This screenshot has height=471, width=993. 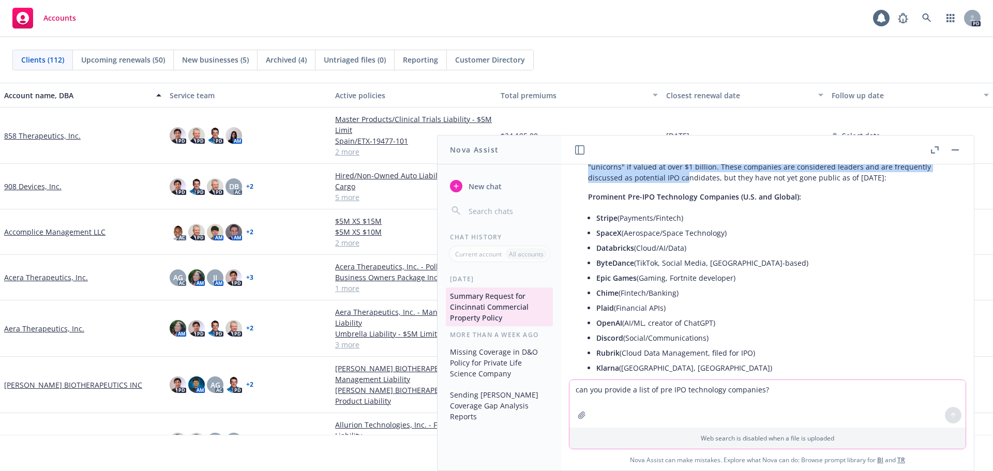 I want to click on span: $24,195.00, so click(x=519, y=135).